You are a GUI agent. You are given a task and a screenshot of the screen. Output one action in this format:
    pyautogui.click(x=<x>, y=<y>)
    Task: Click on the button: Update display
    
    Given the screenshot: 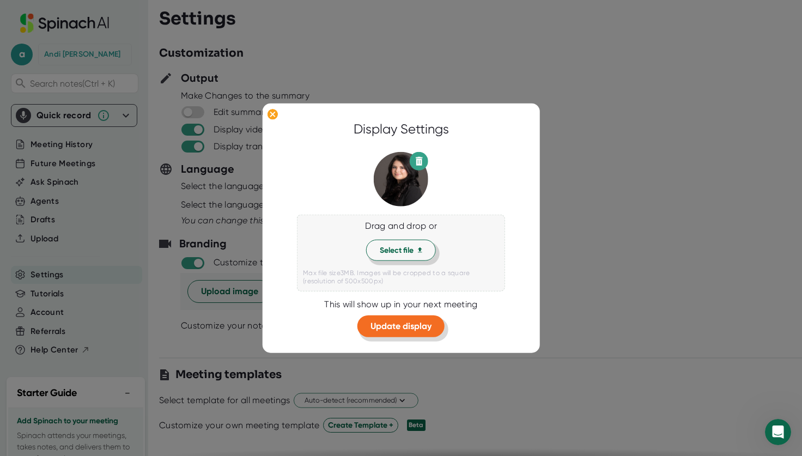 What is the action you would take?
    pyautogui.click(x=401, y=326)
    